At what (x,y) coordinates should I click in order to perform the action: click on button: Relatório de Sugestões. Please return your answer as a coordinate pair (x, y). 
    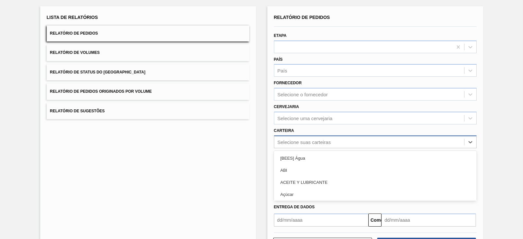
    Looking at the image, I should click on (148, 111).